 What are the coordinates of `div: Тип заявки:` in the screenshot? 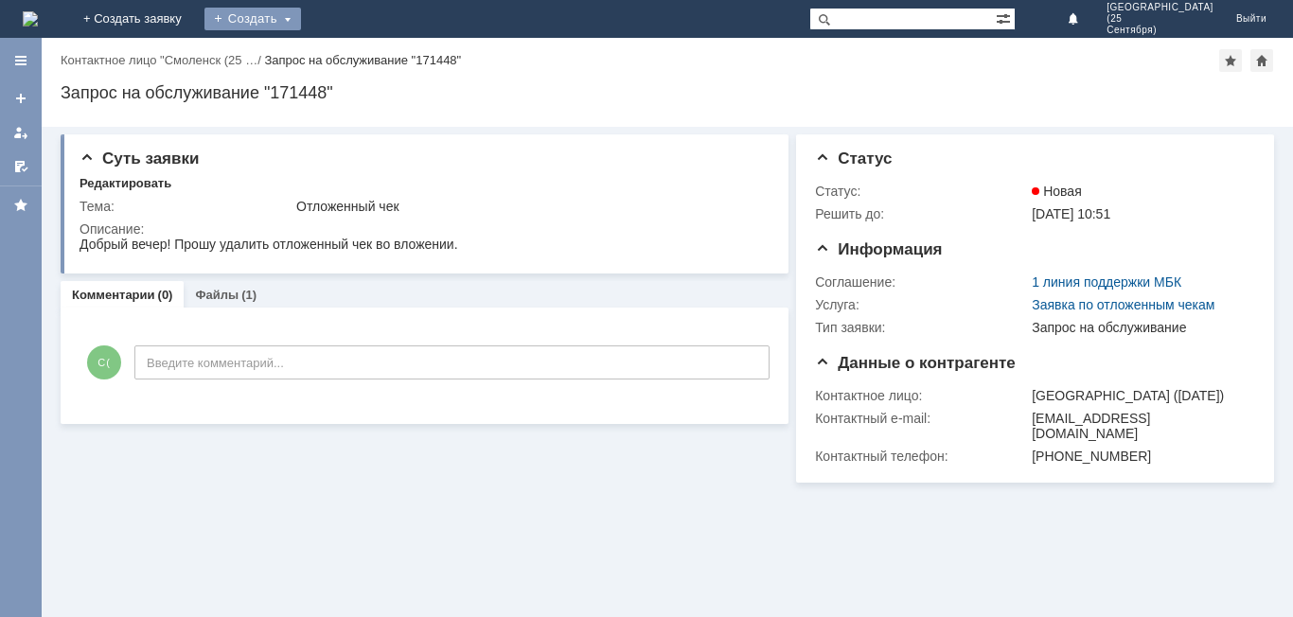 It's located at (921, 327).